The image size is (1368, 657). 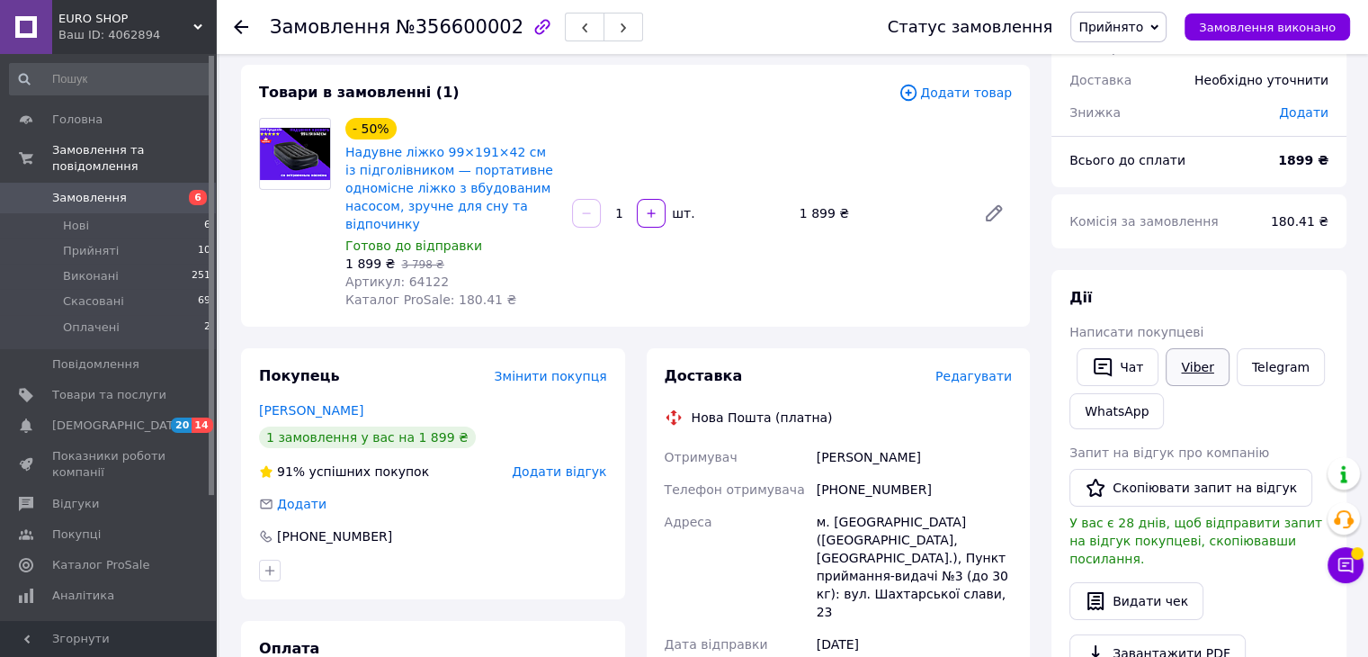 I want to click on span: Адреса, so click(x=688, y=522).